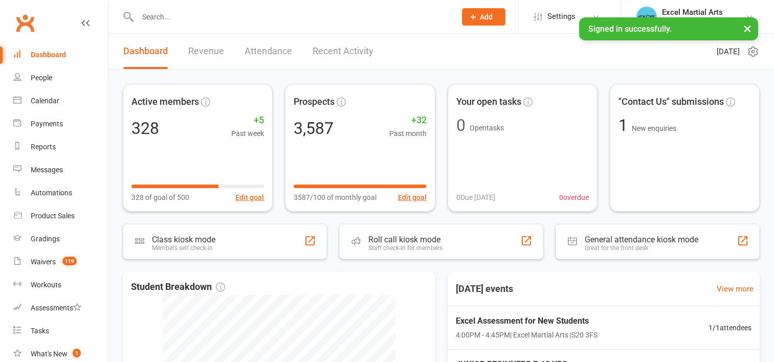  What do you see at coordinates (184, 240) in the screenshot?
I see `div: Class kiosk mode` at bounding box center [184, 240].